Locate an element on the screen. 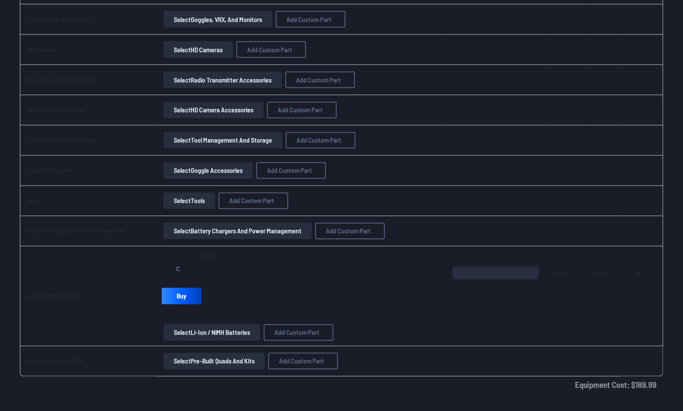 The width and height of the screenshot is (683, 411). a: SelectGoggle Accessories is located at coordinates (208, 171).